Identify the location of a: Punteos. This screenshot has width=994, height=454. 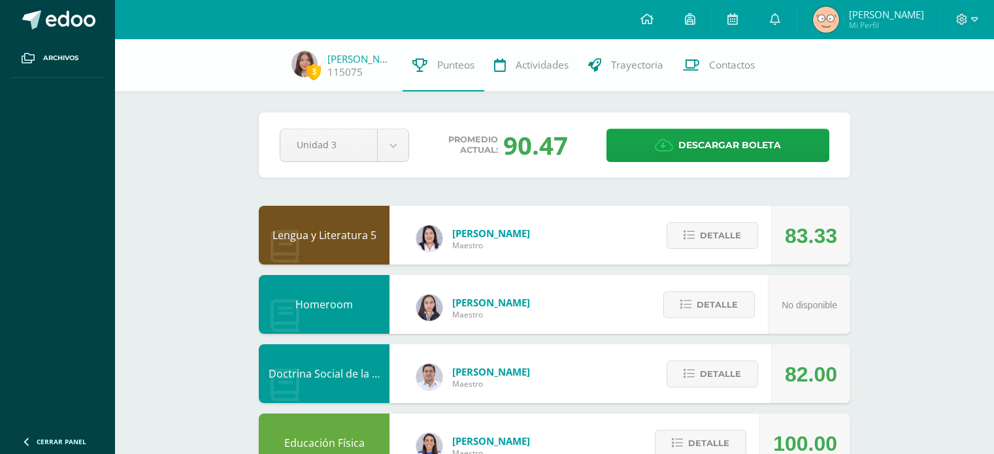
(443, 65).